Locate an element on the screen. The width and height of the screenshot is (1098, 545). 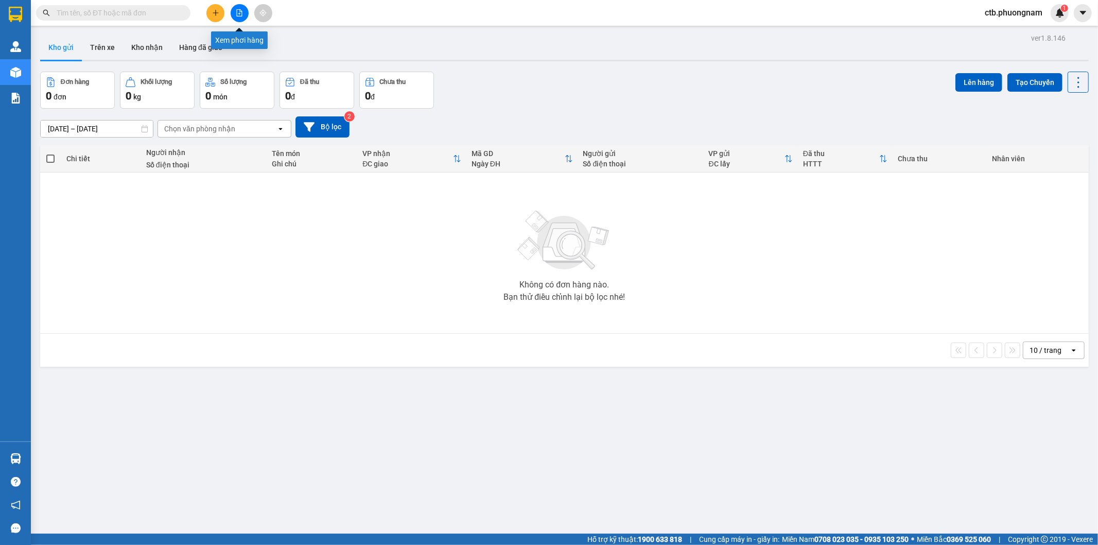
div: Ghi chú is located at coordinates (312, 164).